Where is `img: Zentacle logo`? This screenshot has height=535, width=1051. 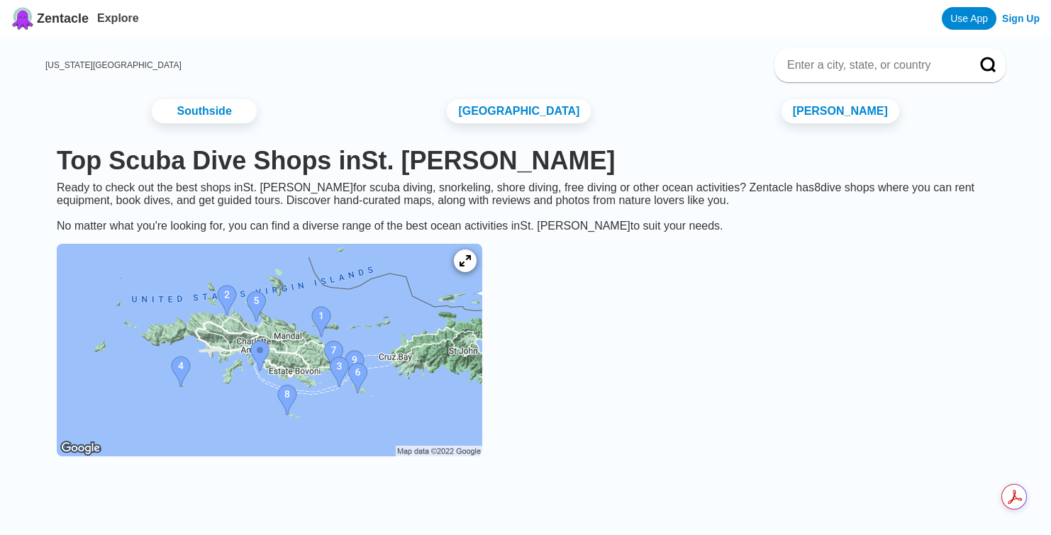 img: Zentacle logo is located at coordinates (23, 18).